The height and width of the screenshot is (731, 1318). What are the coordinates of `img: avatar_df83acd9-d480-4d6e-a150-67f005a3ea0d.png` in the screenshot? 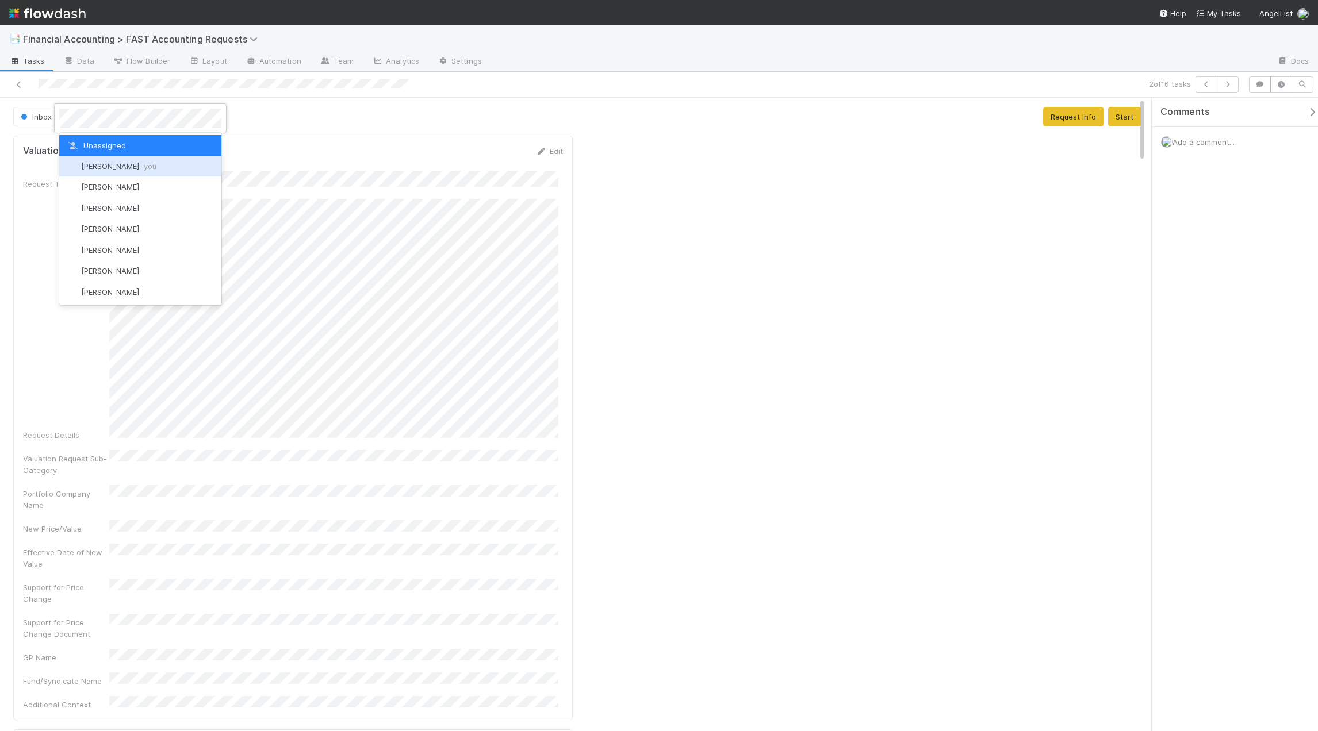 It's located at (72, 229).